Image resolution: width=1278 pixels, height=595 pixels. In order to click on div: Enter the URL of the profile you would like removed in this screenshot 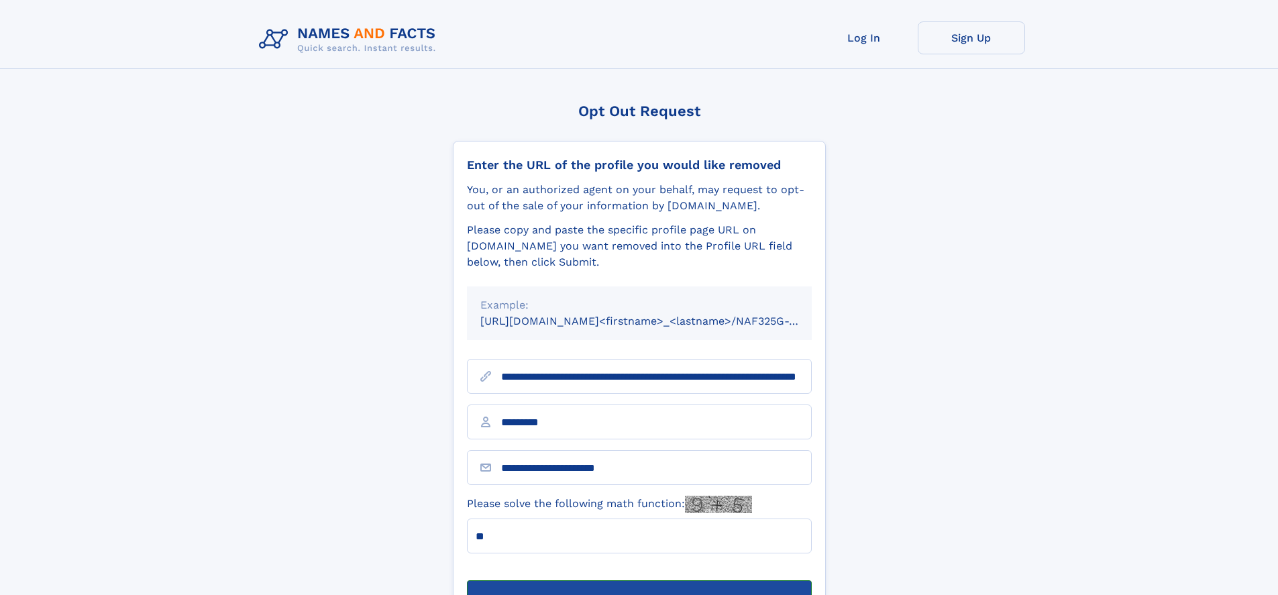, I will do `click(639, 165)`.